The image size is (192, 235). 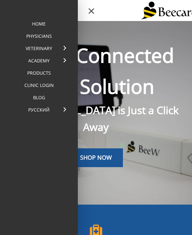 I want to click on a: Clinic Login, so click(x=39, y=85).